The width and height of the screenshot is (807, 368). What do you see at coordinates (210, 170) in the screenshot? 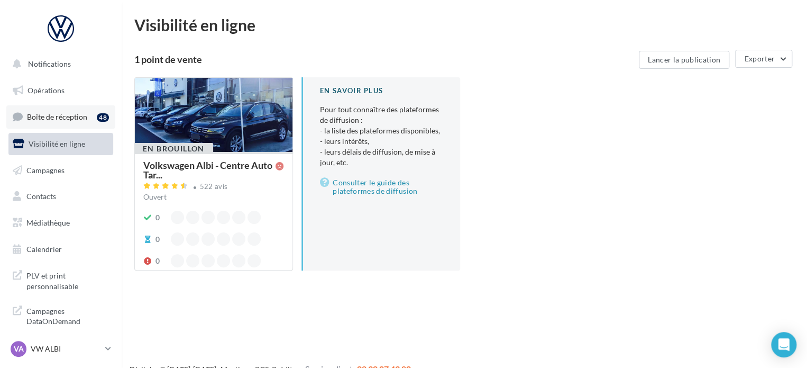
I see `span: Volkswagen Albi - Centre Auto Tar...` at bounding box center [210, 170].